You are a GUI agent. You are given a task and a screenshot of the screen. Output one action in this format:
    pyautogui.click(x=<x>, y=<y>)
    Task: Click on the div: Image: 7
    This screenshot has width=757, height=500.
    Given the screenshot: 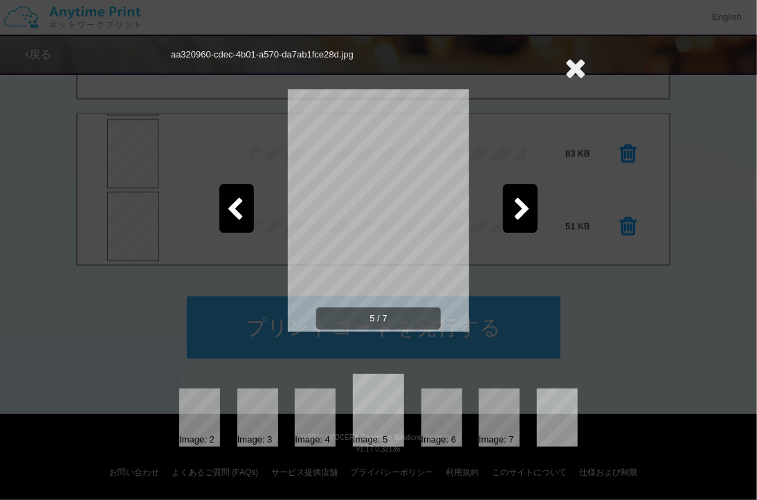 What is the action you would take?
    pyautogui.click(x=496, y=439)
    